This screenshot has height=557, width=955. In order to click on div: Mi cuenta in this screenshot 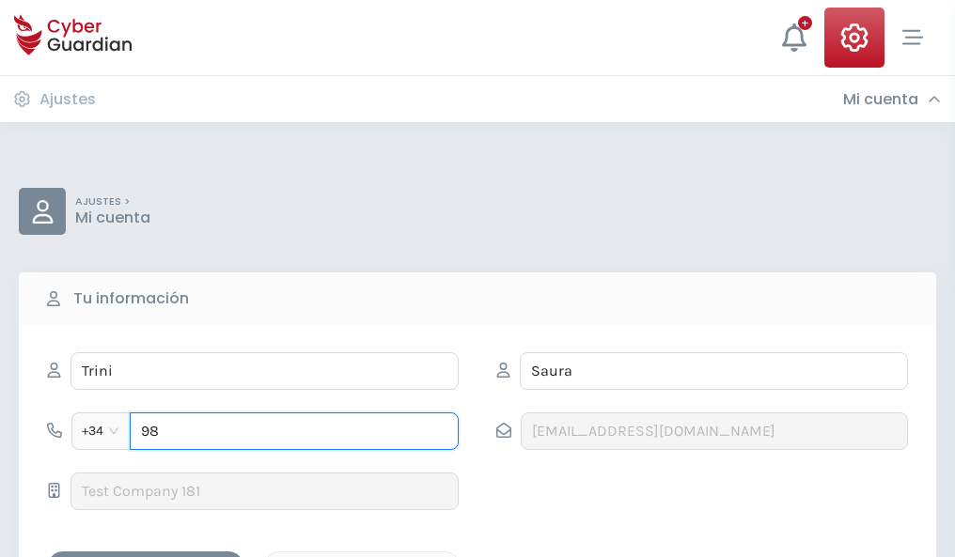, I will do `click(892, 100)`.